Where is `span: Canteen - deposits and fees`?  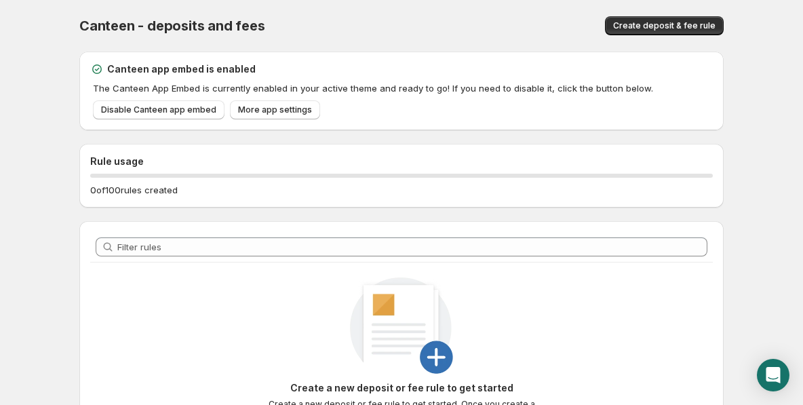
span: Canteen - deposits and fees is located at coordinates (172, 26).